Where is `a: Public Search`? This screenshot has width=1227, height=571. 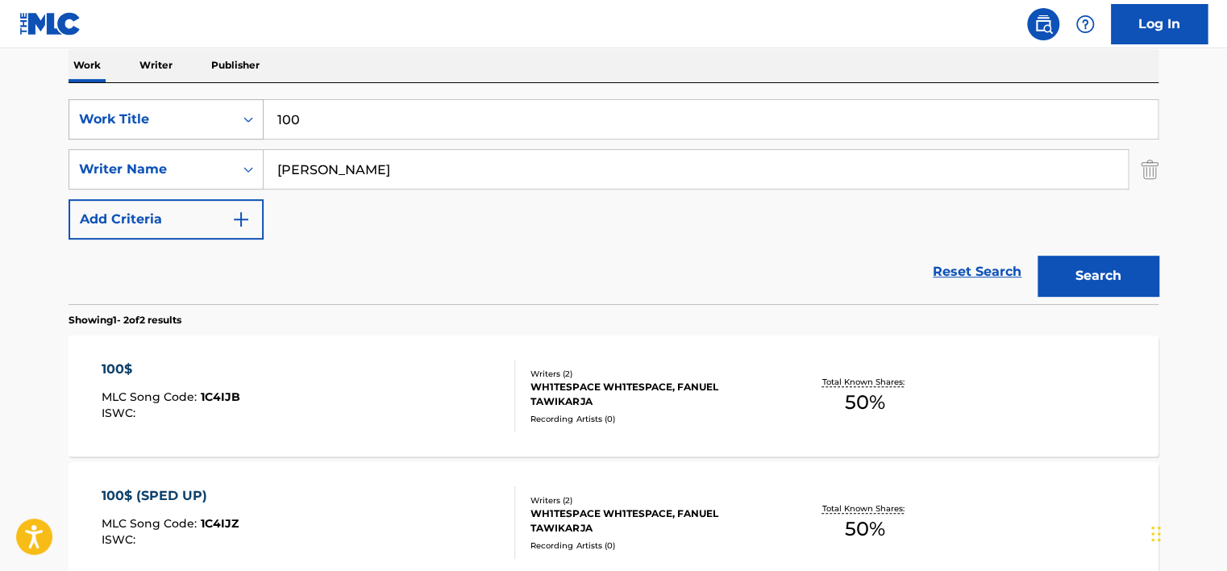 a: Public Search is located at coordinates (1044, 24).